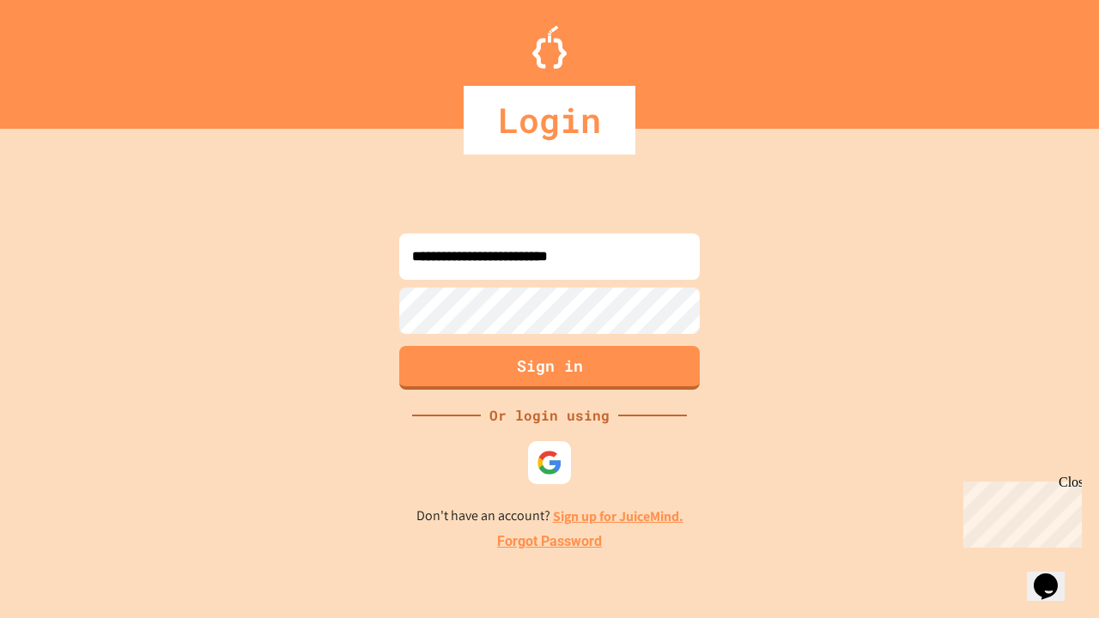  I want to click on div: Or login using, so click(549, 416).